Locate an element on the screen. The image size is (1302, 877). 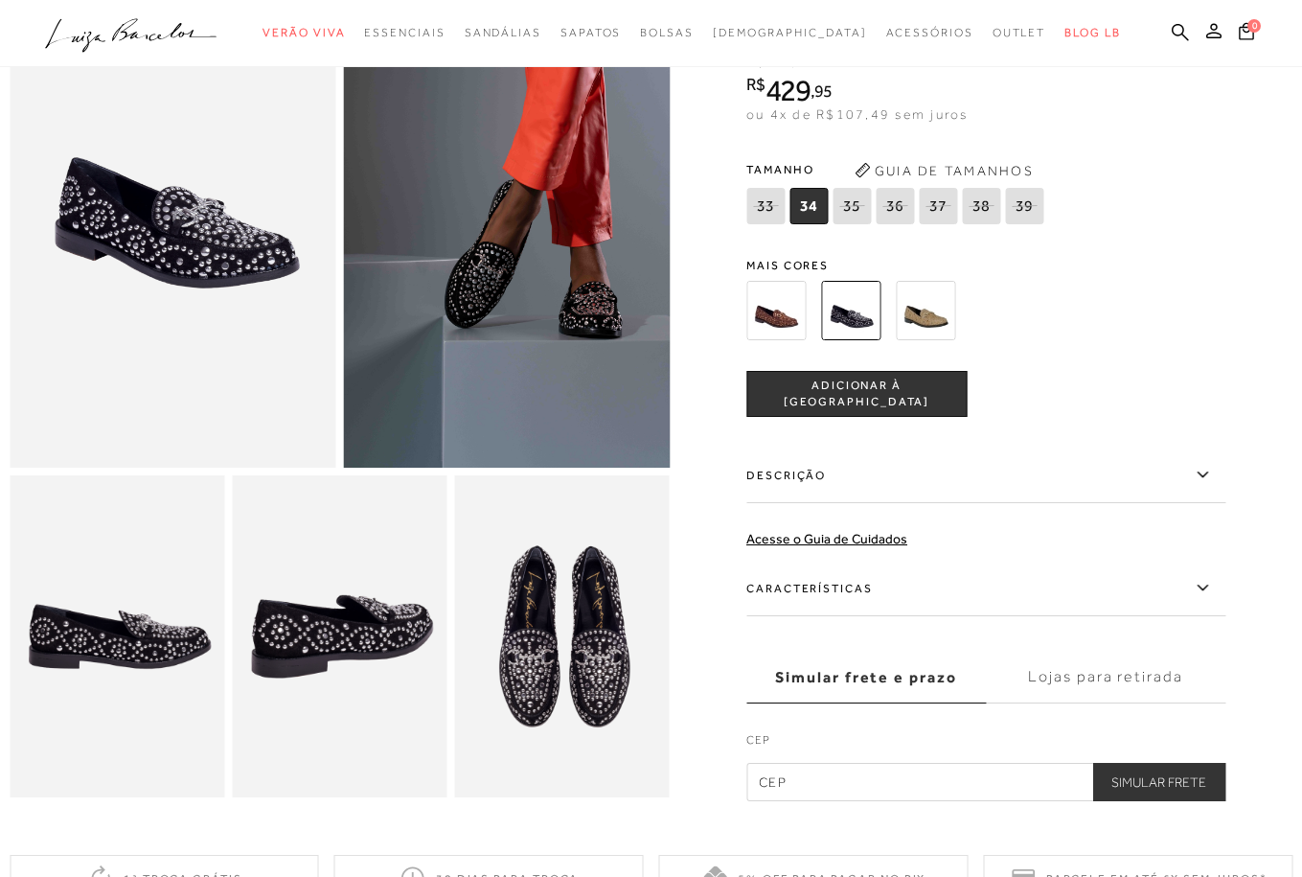
button: Simular Frete is located at coordinates (1158, 782).